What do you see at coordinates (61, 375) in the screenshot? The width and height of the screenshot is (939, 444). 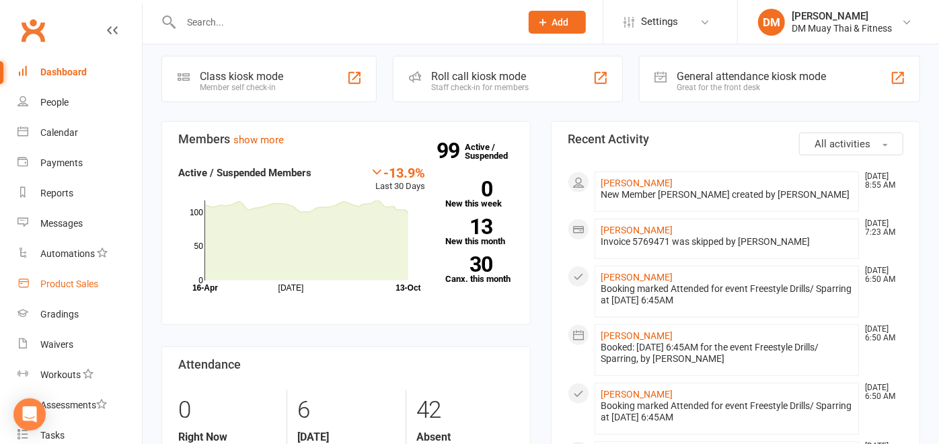 I see `div: Workouts` at bounding box center [61, 375].